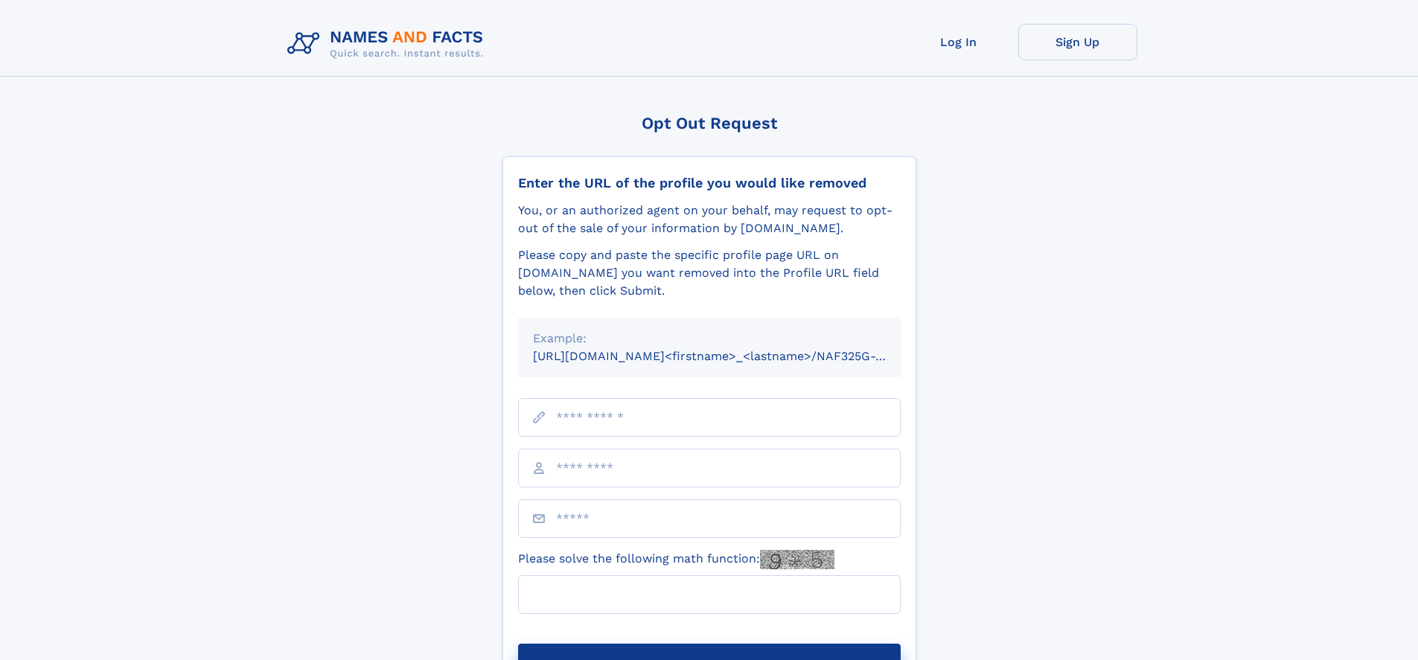 The height and width of the screenshot is (660, 1418). What do you see at coordinates (709, 339) in the screenshot?
I see `div: Example:` at bounding box center [709, 339].